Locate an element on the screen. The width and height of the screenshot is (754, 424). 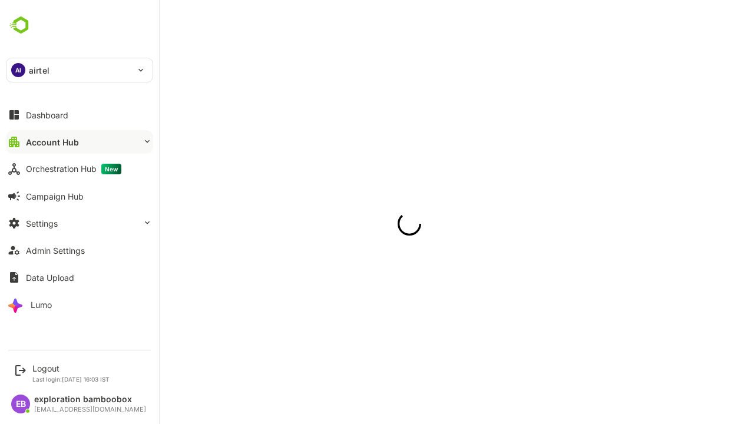
button: Lumo is located at coordinates (80, 305).